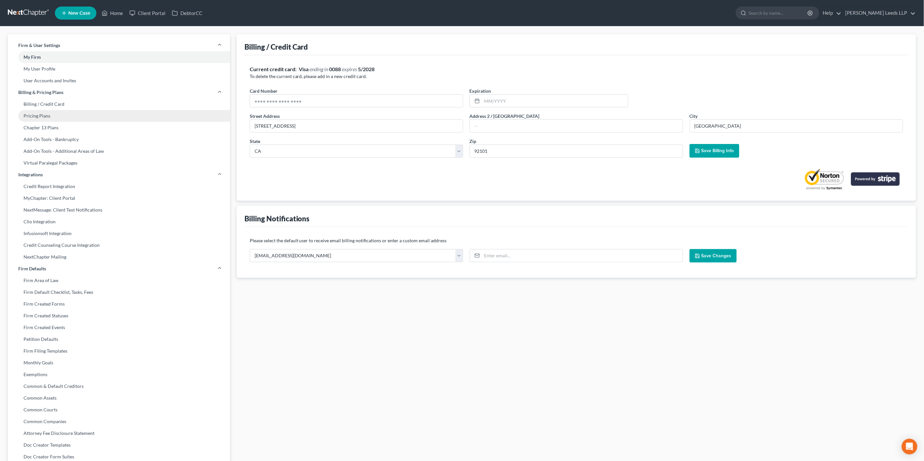 This screenshot has width=924, height=461. What do you see at coordinates (79, 13) in the screenshot?
I see `span: New Case` at bounding box center [79, 13].